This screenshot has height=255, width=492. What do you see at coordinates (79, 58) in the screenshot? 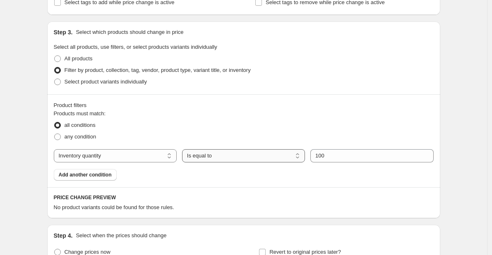
I see `span: All products` at bounding box center [79, 58].